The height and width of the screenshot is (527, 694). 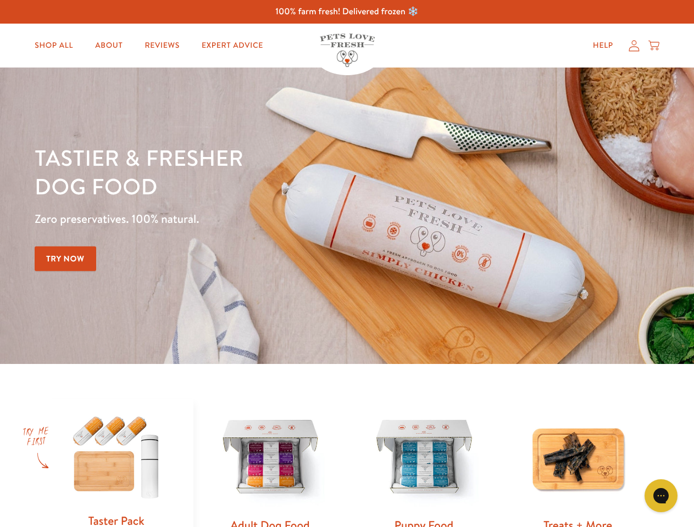 What do you see at coordinates (65, 259) in the screenshot?
I see `a: Try Now` at bounding box center [65, 259].